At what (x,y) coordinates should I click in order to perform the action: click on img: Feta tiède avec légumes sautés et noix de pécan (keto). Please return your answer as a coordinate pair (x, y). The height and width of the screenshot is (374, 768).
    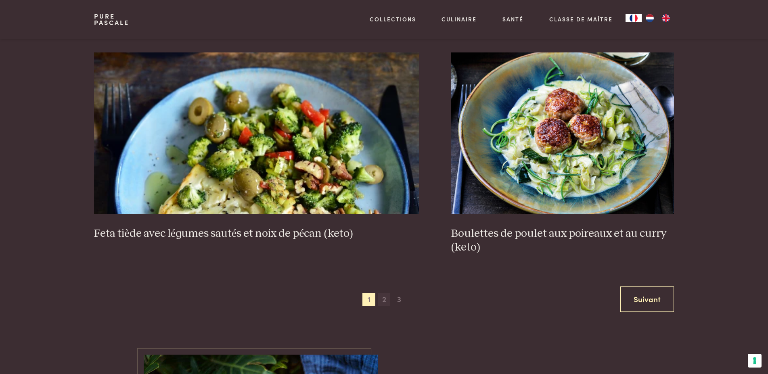
    Looking at the image, I should click on (256, 133).